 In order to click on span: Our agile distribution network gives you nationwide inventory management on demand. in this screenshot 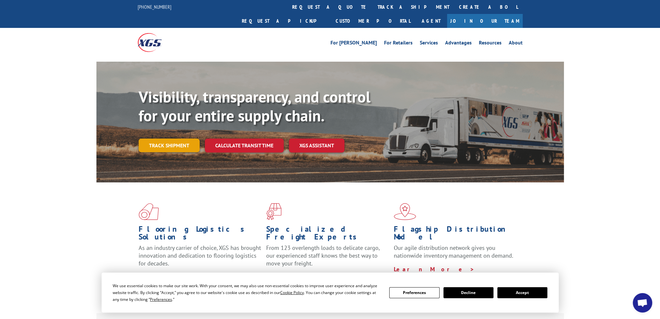, I will do `click(453, 252)`.